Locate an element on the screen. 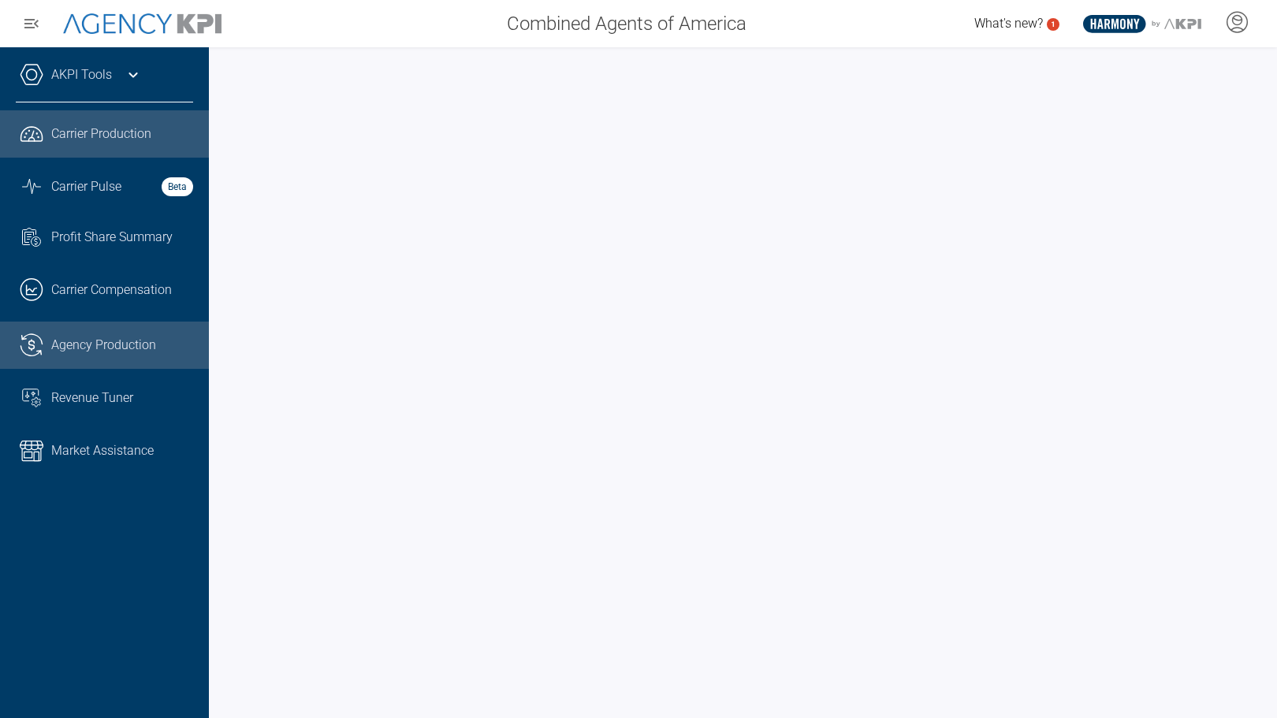 Image resolution: width=1277 pixels, height=718 pixels. strong: Beta is located at coordinates (177, 187).